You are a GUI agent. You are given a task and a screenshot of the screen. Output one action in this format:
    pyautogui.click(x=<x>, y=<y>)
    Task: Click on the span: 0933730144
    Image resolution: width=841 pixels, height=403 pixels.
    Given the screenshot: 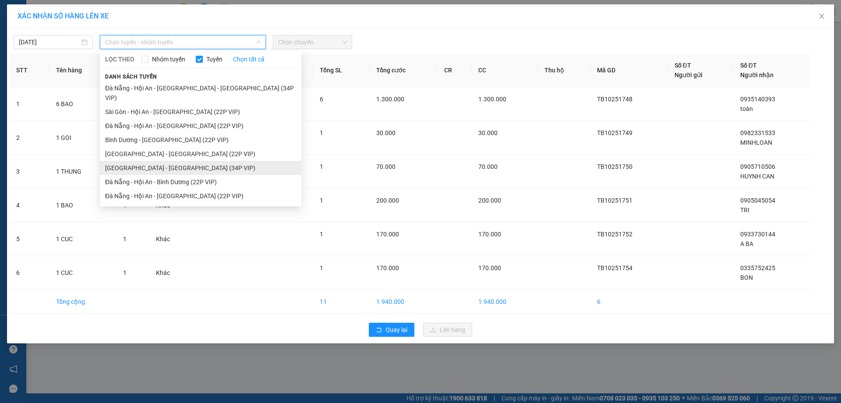 What is the action you would take?
    pyautogui.click(x=758, y=234)
    